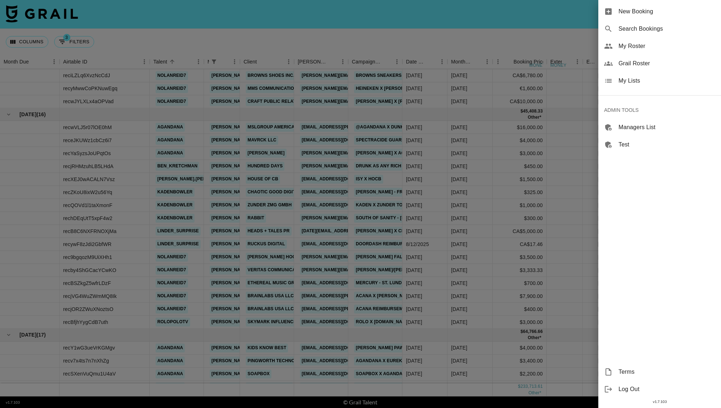 This screenshot has width=721, height=408. What do you see at coordinates (667, 46) in the screenshot?
I see `span: My Roster` at bounding box center [667, 46].